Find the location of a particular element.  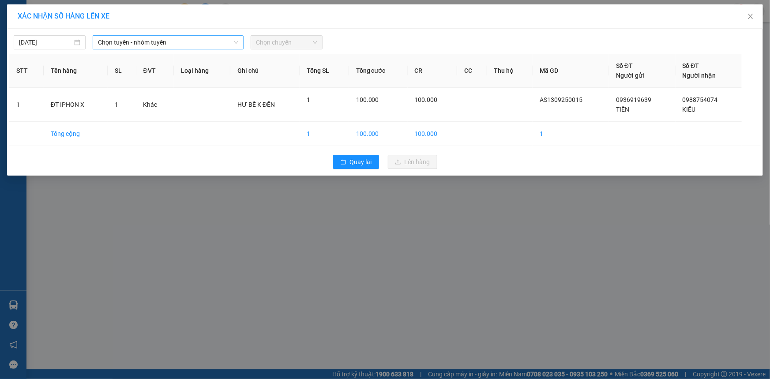

span: Người gửi is located at coordinates (630, 75).